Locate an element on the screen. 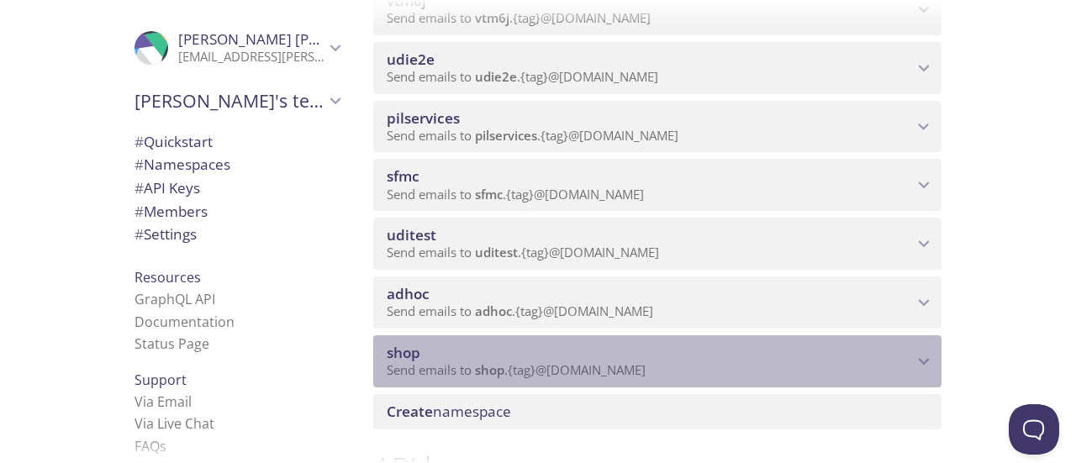 Image resolution: width=1076 pixels, height=463 pixels. span: API Keys is located at coordinates (167, 187).